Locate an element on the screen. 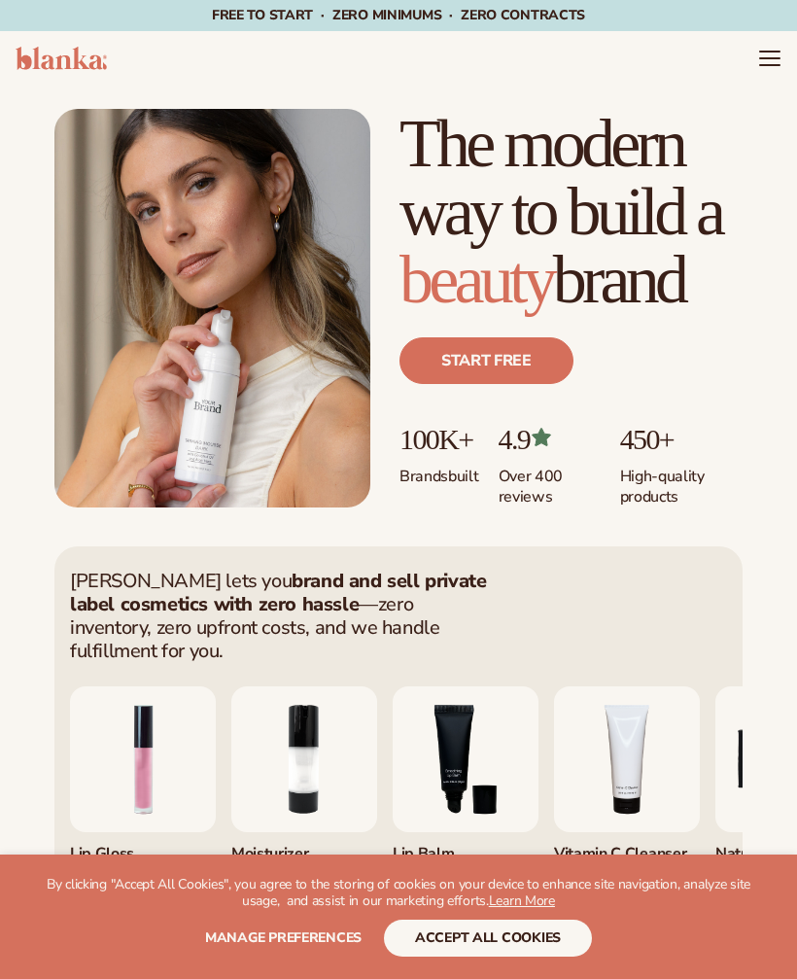 The width and height of the screenshot is (797, 979). div: Vitamin C Cleanser is located at coordinates (627, 848).